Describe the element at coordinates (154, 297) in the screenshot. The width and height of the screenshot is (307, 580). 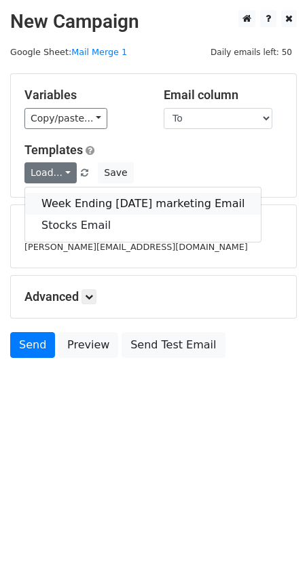
I see `h5: Advanced` at that location.